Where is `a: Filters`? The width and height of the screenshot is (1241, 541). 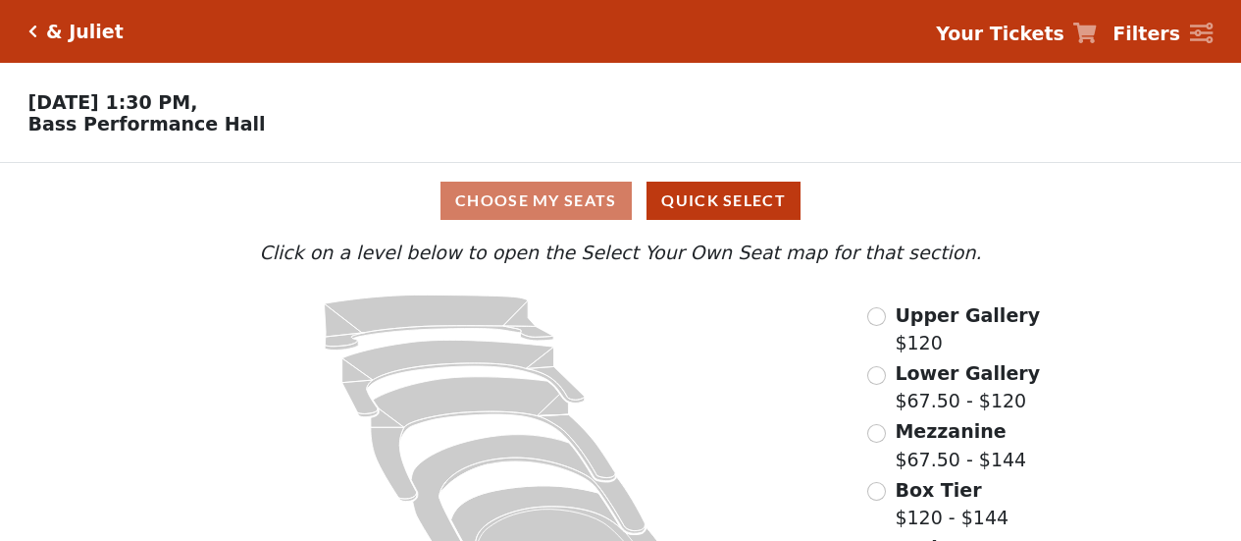 a: Filters is located at coordinates (1163, 33).